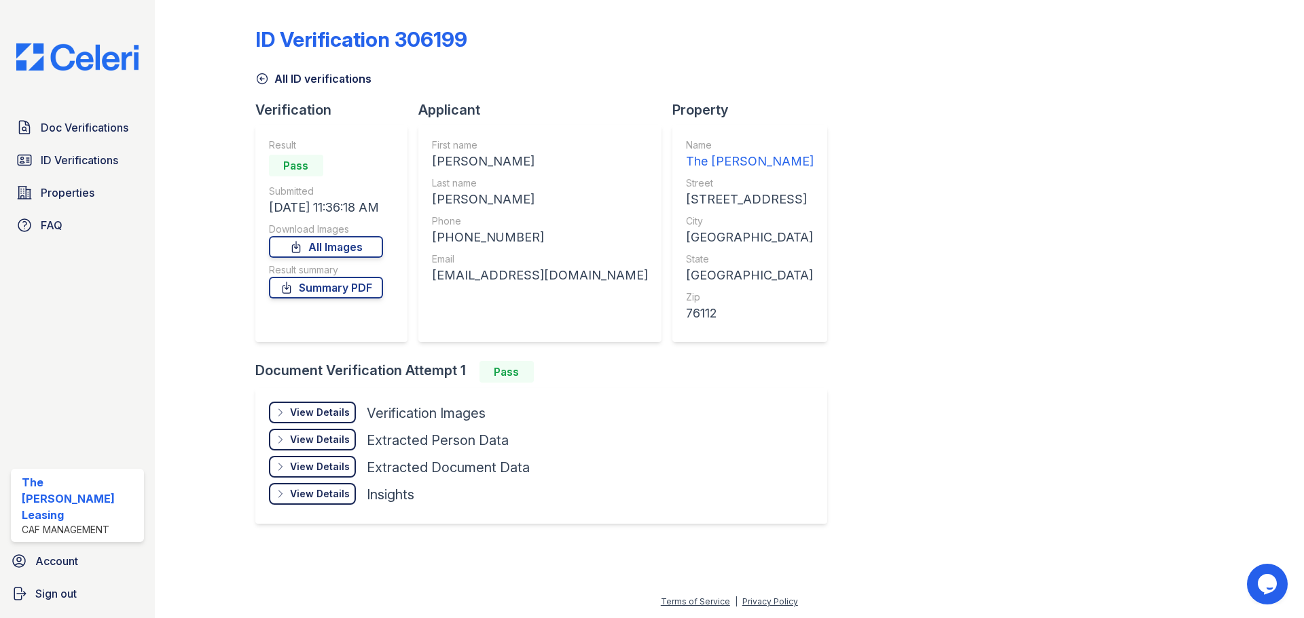 Image resolution: width=1304 pixels, height=618 pixels. What do you see at coordinates (77, 160) in the screenshot?
I see `a: ID Verifications` at bounding box center [77, 160].